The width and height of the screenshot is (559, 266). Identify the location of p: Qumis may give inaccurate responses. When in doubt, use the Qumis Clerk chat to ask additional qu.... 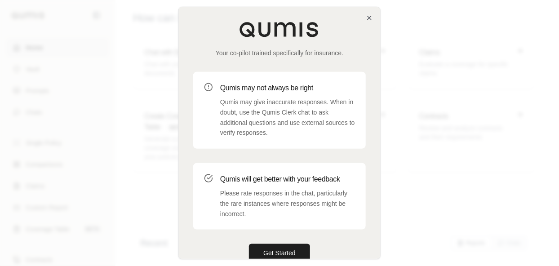
(287, 117).